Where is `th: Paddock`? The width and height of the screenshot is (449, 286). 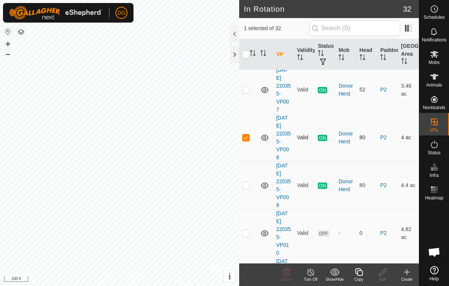
th: Paddock is located at coordinates (387, 54).